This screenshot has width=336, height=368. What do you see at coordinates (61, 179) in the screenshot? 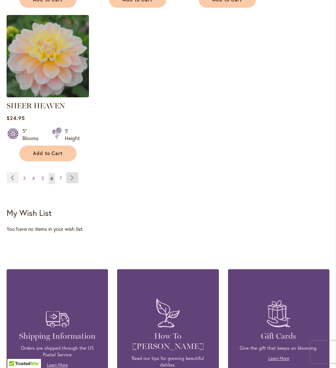
I see `a: 7` at bounding box center [61, 179].